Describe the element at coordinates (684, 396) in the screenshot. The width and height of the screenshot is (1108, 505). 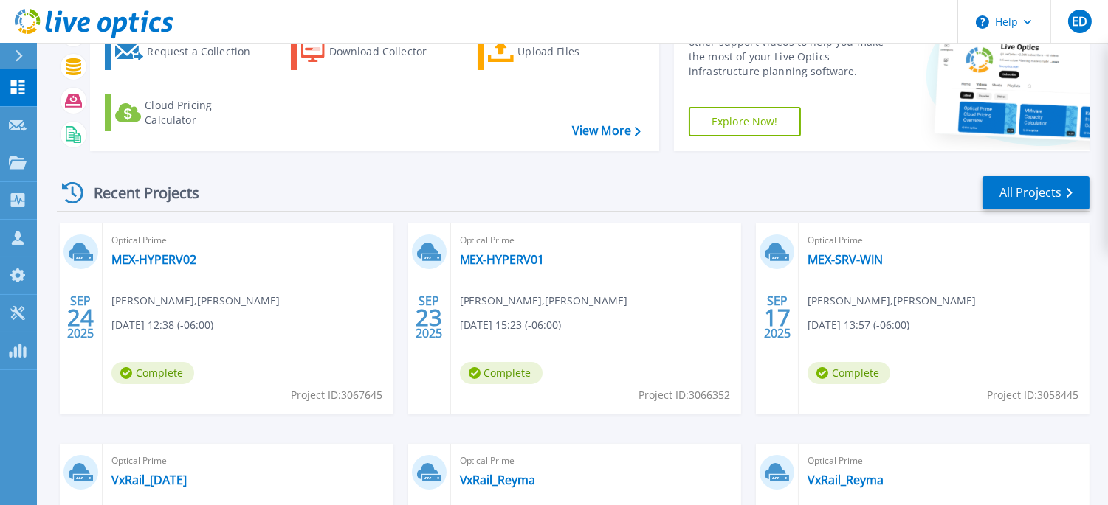
I see `span: Project ID: 3066352` at that location.